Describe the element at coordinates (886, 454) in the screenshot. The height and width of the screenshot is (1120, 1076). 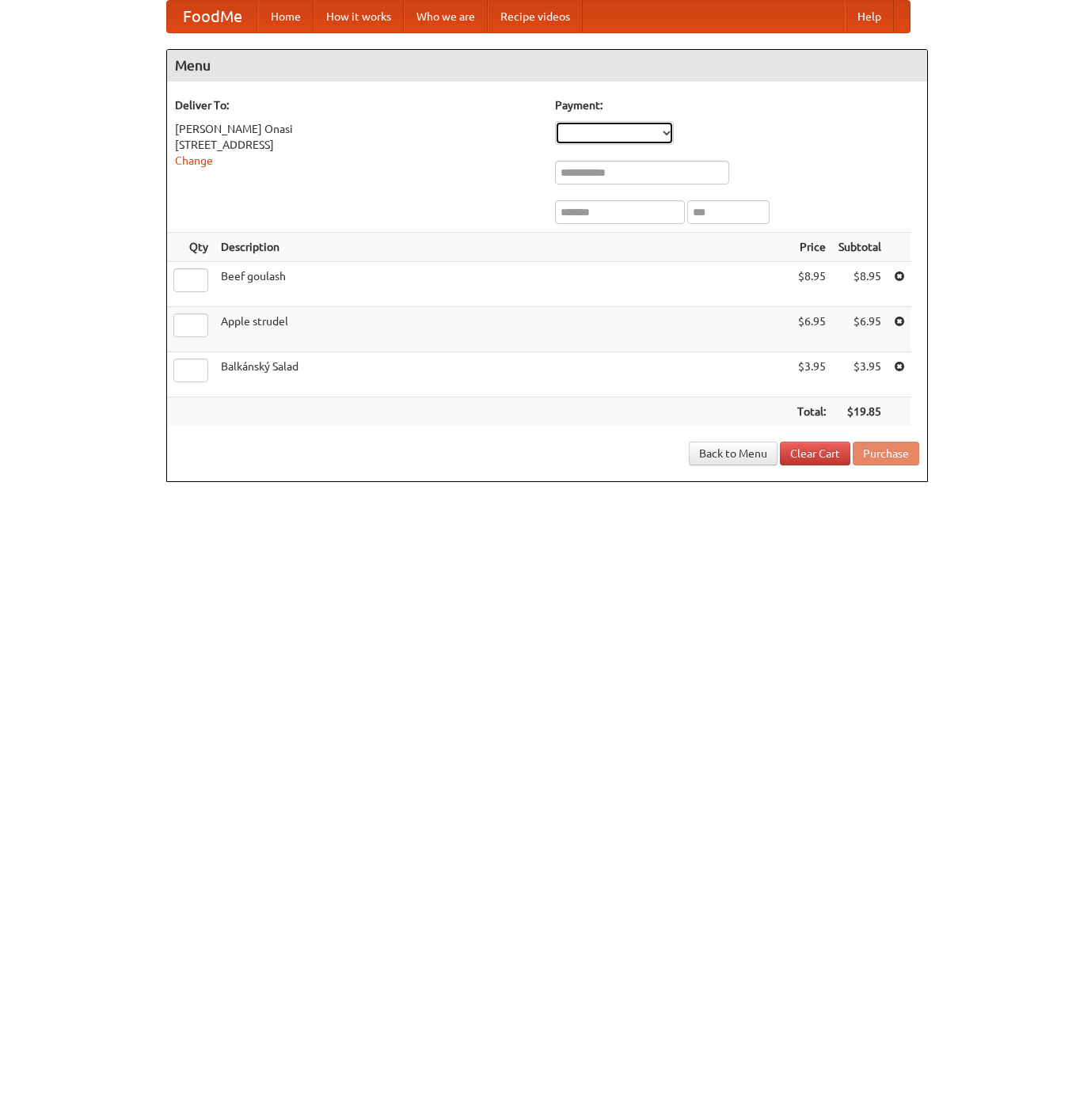
I see `button: Purchase` at that location.